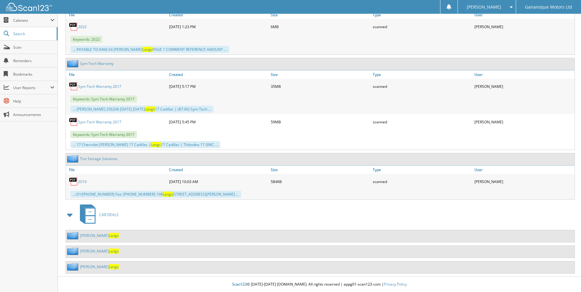  What do you see at coordinates (33, 34) in the screenshot?
I see `span: Search` at bounding box center [33, 34].